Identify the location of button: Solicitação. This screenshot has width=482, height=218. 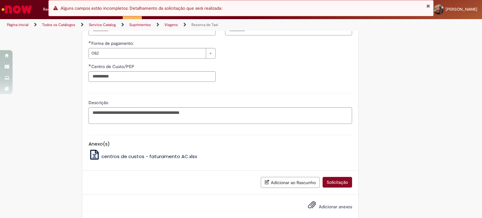
(337, 182).